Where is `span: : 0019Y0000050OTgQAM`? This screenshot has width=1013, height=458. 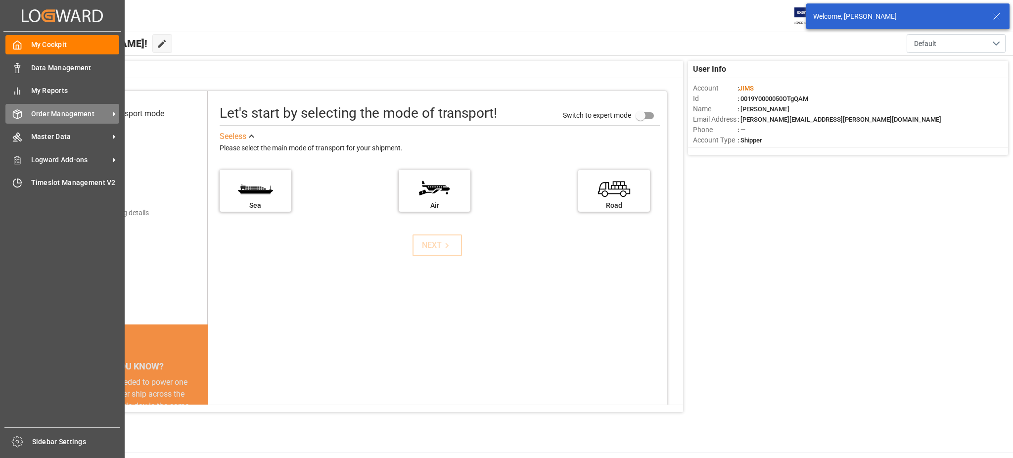 span: : 0019Y0000050OTgQAM is located at coordinates (773, 98).